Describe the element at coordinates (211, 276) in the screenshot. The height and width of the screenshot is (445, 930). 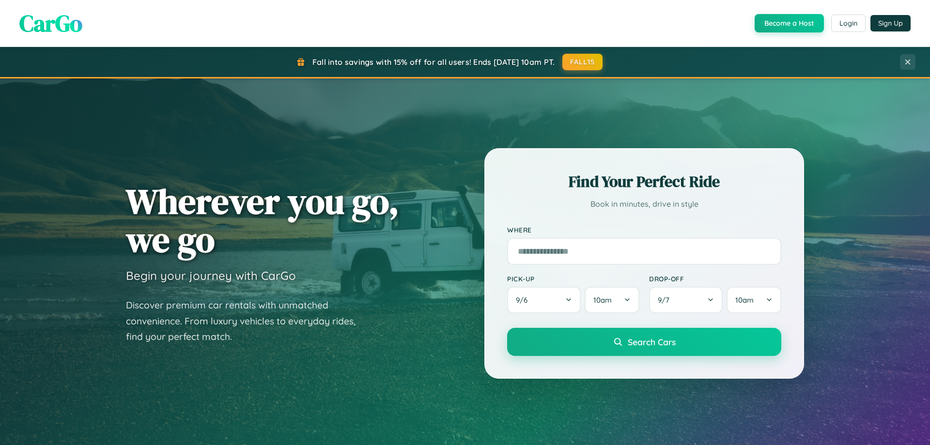
I see `h3: Begin your journey with CarGo` at that location.